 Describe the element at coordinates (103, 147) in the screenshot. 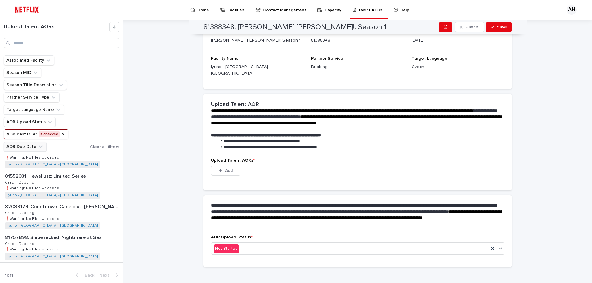

I see `button: Clear all filters` at that location.